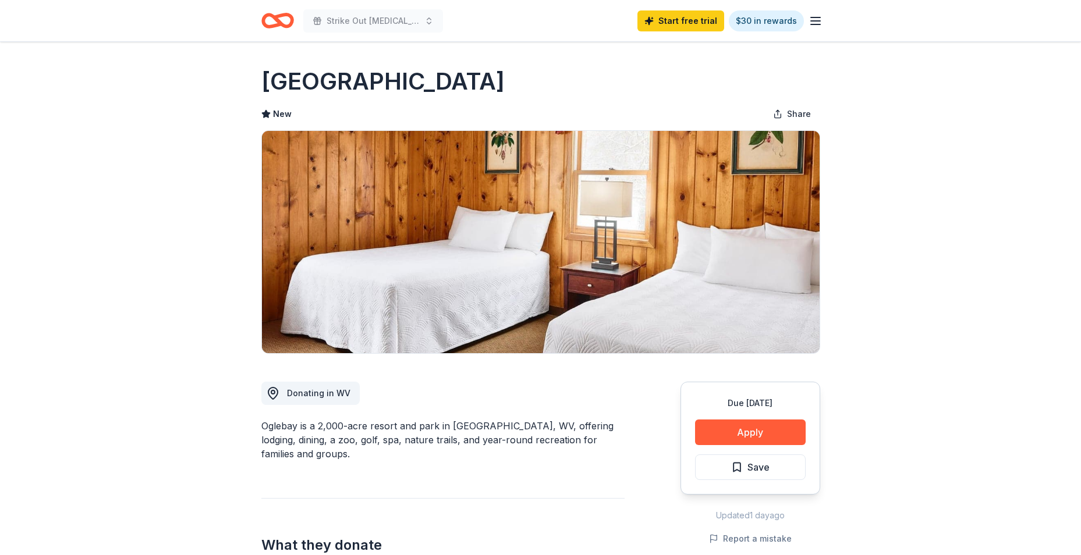 This screenshot has height=555, width=1081. I want to click on img: Image for Oglebay Park Resort, so click(541, 242).